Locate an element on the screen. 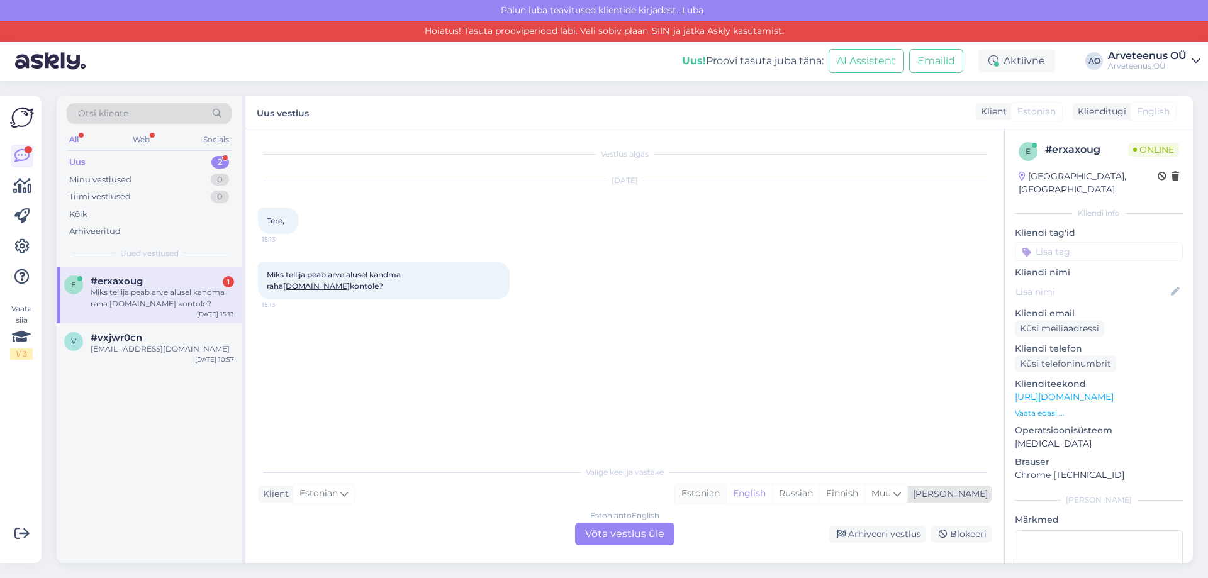 The width and height of the screenshot is (1208, 578). span: Luba is located at coordinates (693, 10).